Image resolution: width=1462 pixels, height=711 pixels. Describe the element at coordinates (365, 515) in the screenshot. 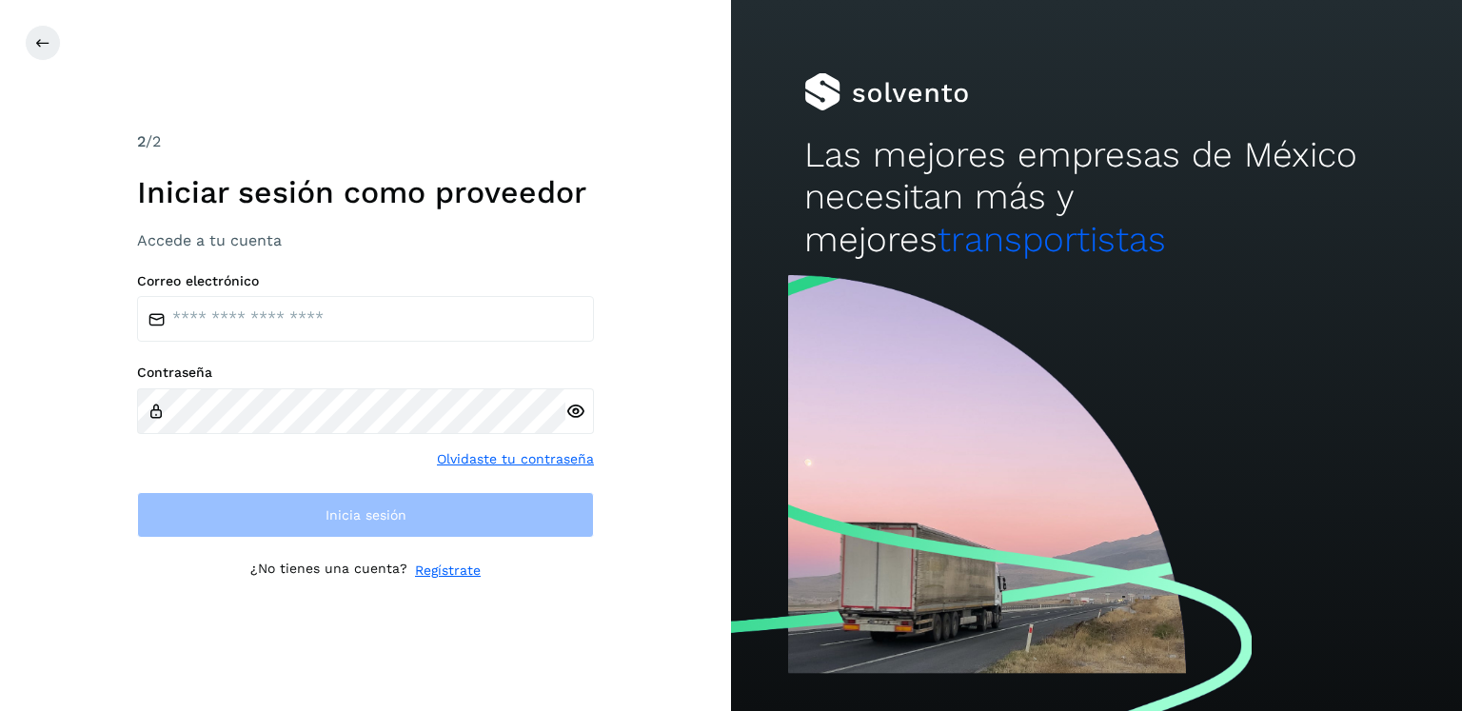

I see `span: Inicia sesión` at that location.